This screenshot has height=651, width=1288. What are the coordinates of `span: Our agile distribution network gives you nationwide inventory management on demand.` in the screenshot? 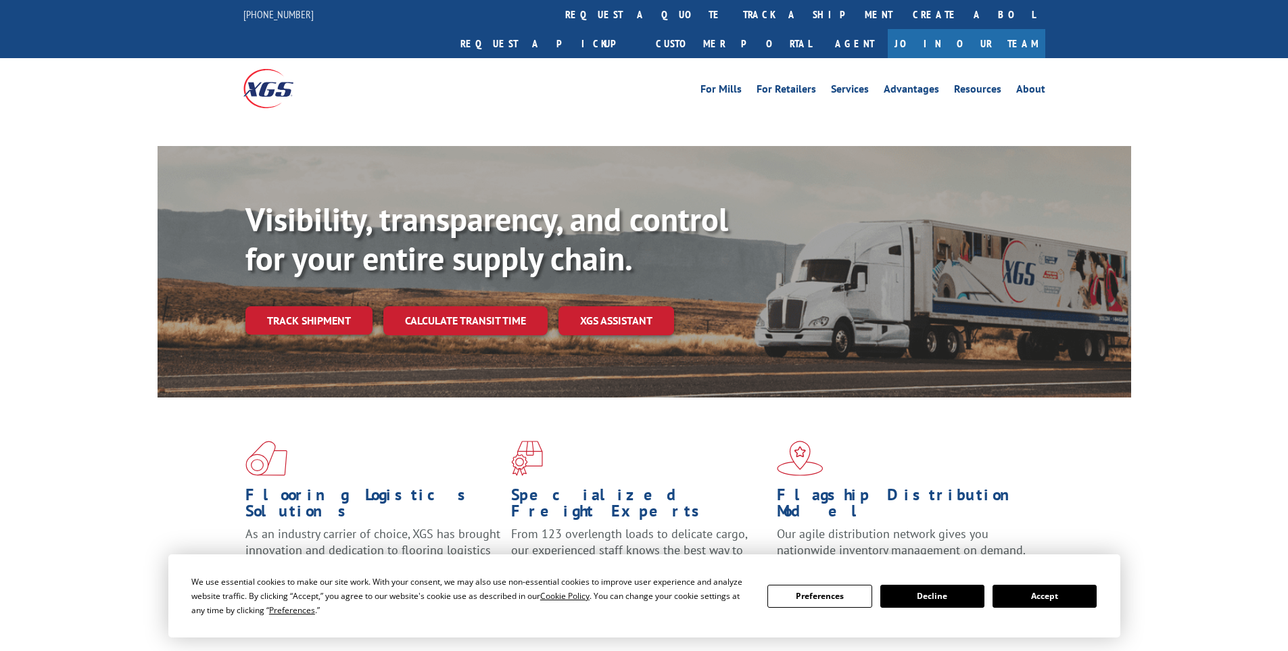 It's located at (901, 541).